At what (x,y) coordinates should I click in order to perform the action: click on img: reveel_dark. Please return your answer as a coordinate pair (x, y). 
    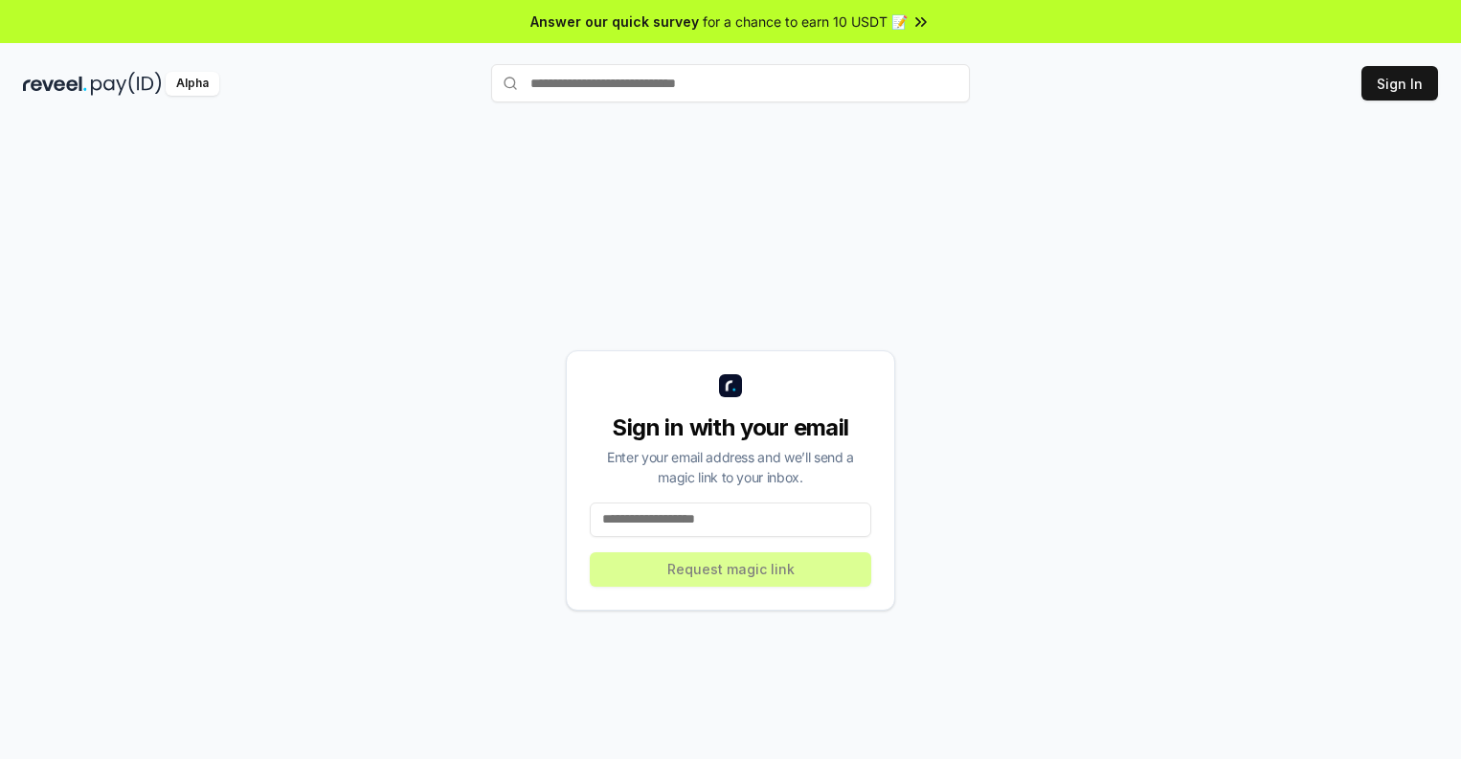
    Looking at the image, I should click on (55, 83).